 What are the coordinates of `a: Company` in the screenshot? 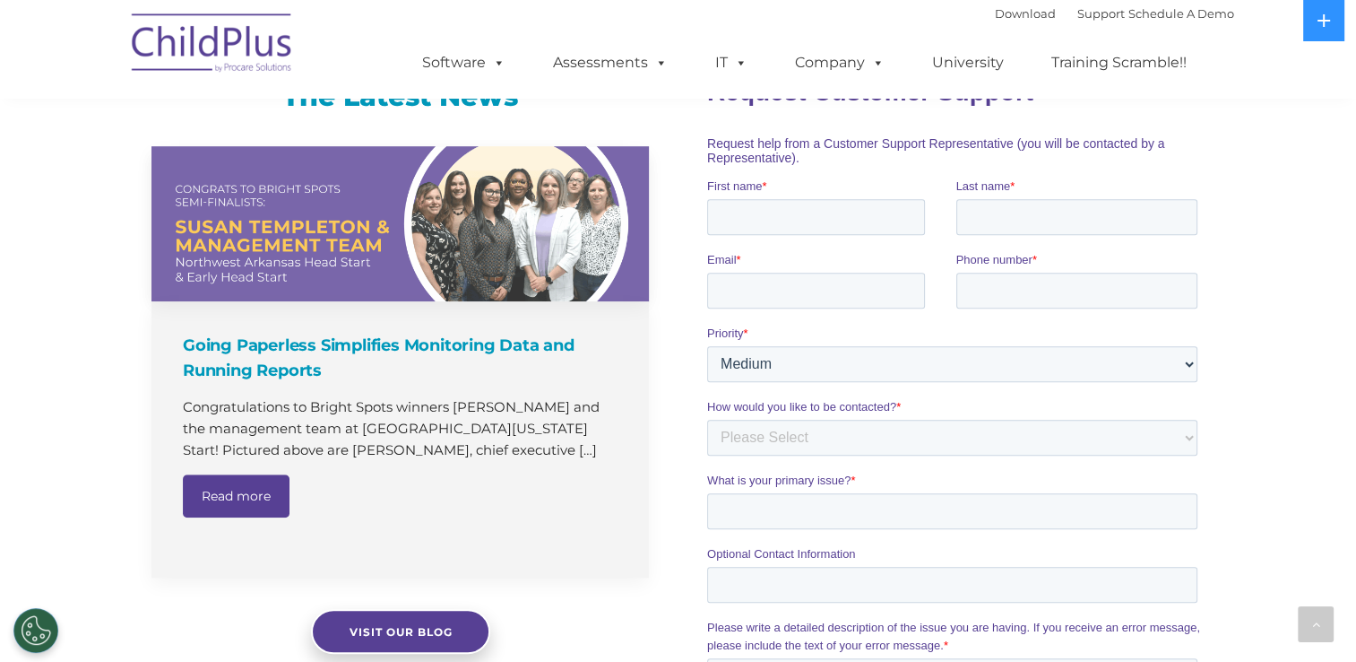 It's located at (840, 63).